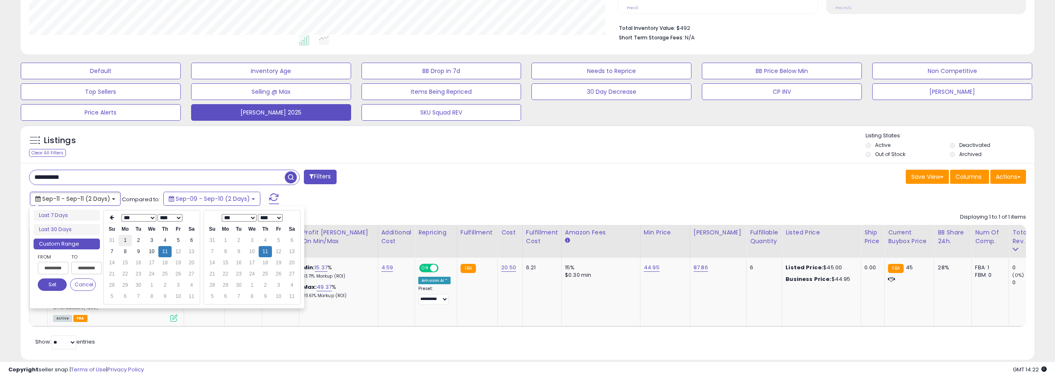 The height and width of the screenshot is (378, 1055). Describe the element at coordinates (1008, 177) in the screenshot. I see `button: Actions` at that location.